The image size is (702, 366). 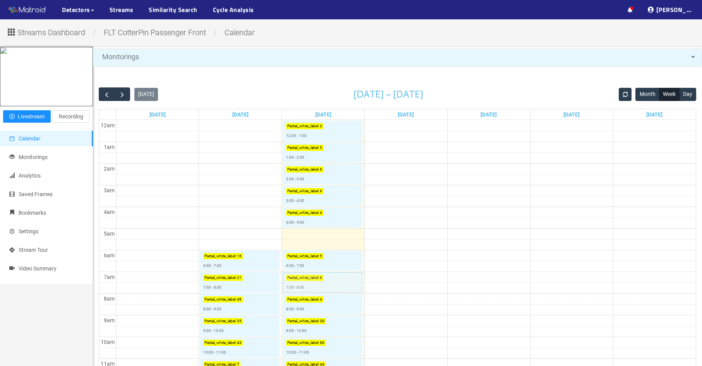 I want to click on img: Matroid logo, so click(x=27, y=10).